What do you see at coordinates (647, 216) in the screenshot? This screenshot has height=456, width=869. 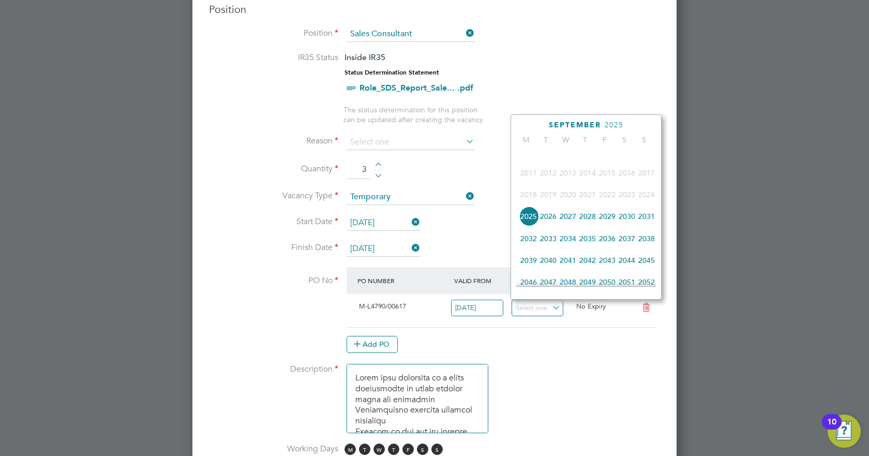 I see `span: 2031` at bounding box center [647, 216].